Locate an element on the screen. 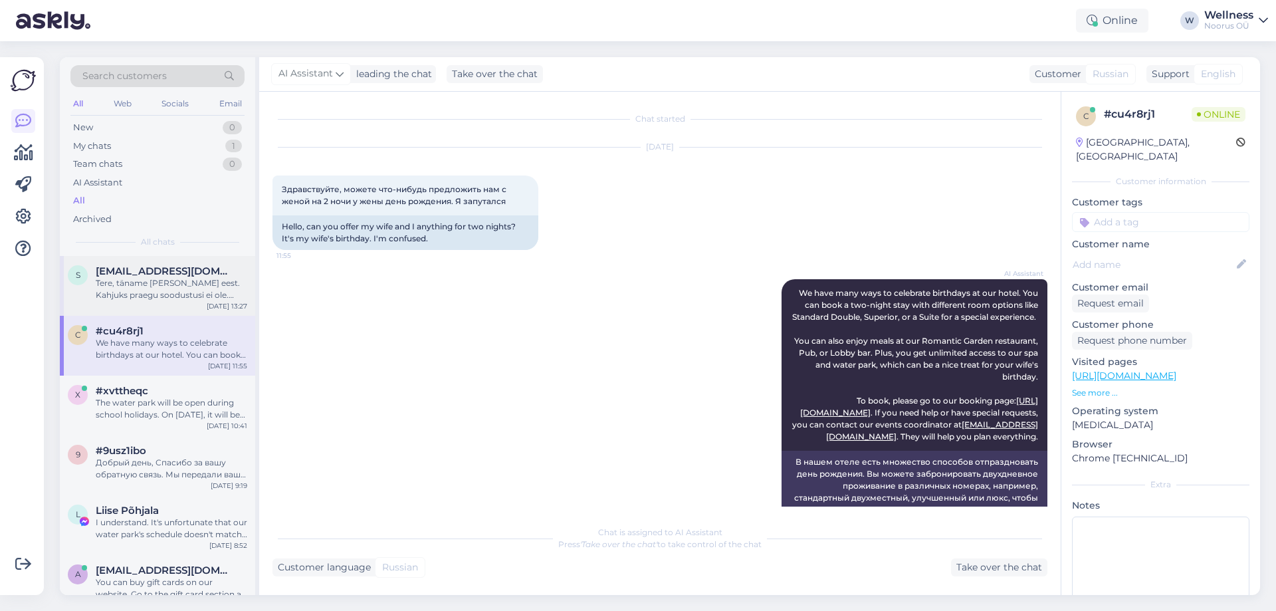 The height and width of the screenshot is (611, 1276). span: #xvttheqc is located at coordinates (122, 391).